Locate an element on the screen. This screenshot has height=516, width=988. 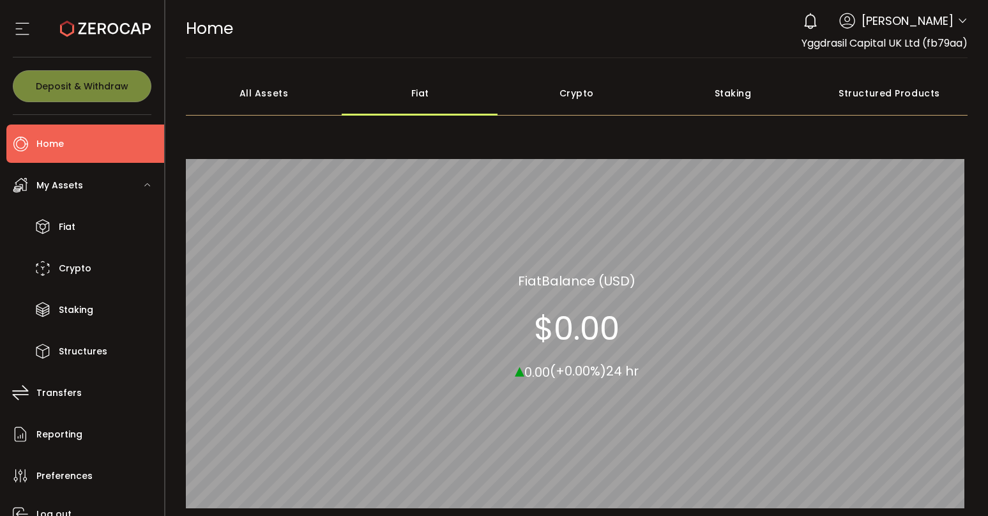
span: Deposit & Withdraw is located at coordinates (82, 86).